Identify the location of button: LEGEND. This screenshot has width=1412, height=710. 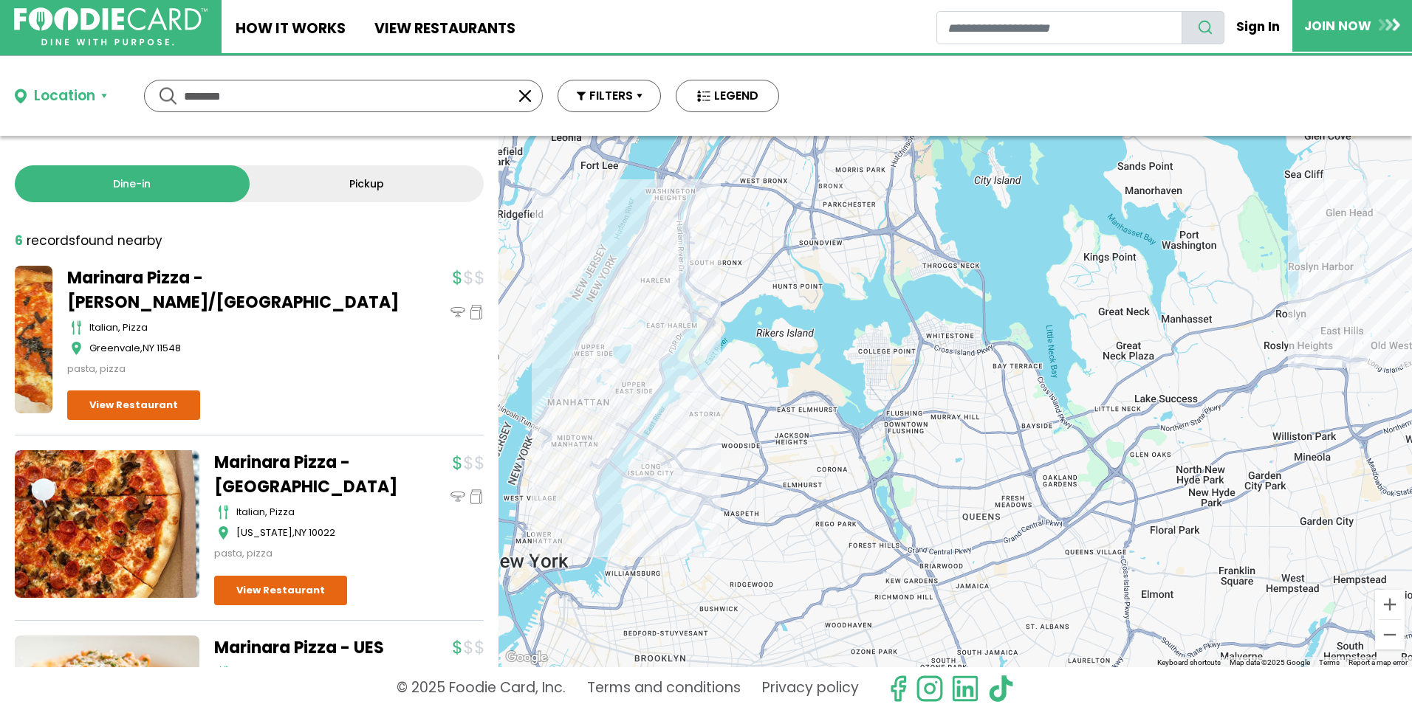
(727, 96).